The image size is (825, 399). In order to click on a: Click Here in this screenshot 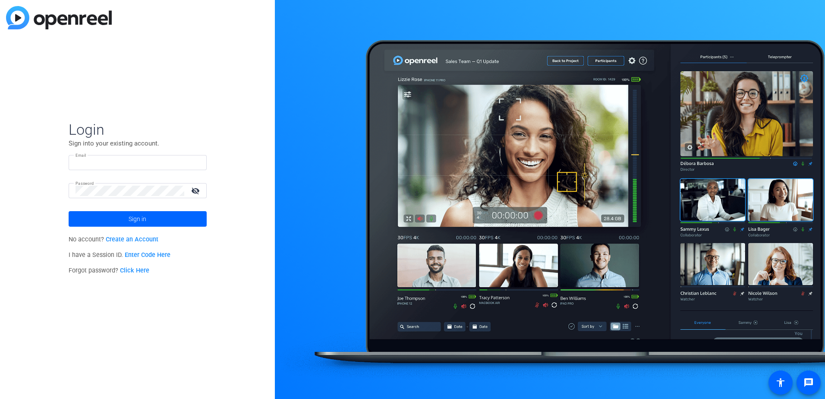, I will do `click(135, 270)`.